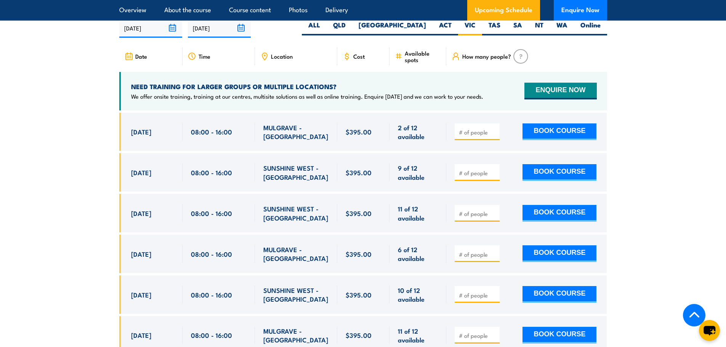 This screenshot has height=347, width=726. Describe the element at coordinates (487, 56) in the screenshot. I see `span: How many people?` at that location.